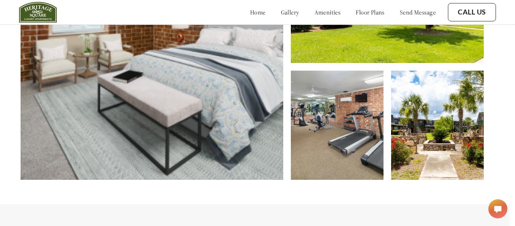 This screenshot has width=515, height=226. What do you see at coordinates (370, 12) in the screenshot?
I see `a: floor plans` at bounding box center [370, 12].